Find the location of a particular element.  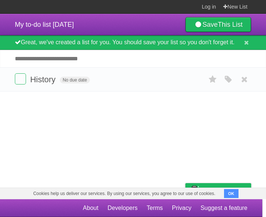

a: Developers is located at coordinates (122, 208).